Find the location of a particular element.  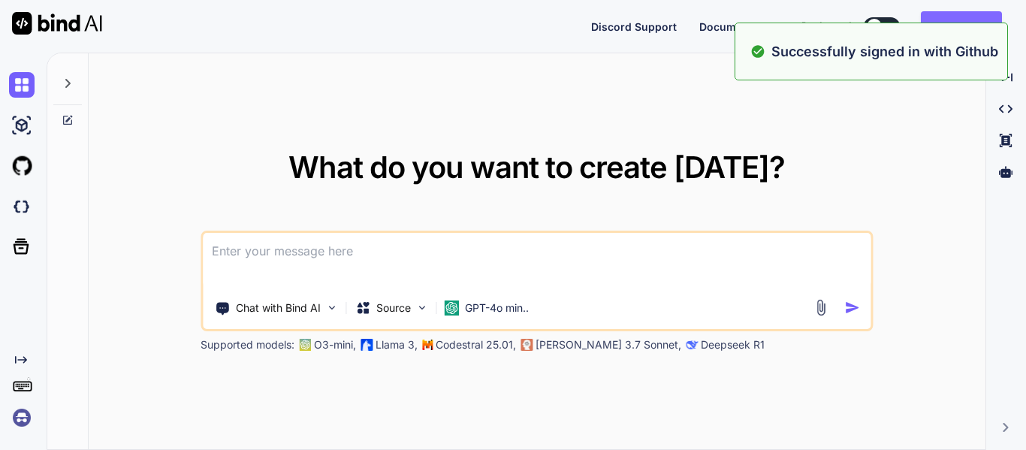

p: GPT-4o min.. is located at coordinates (497, 308).